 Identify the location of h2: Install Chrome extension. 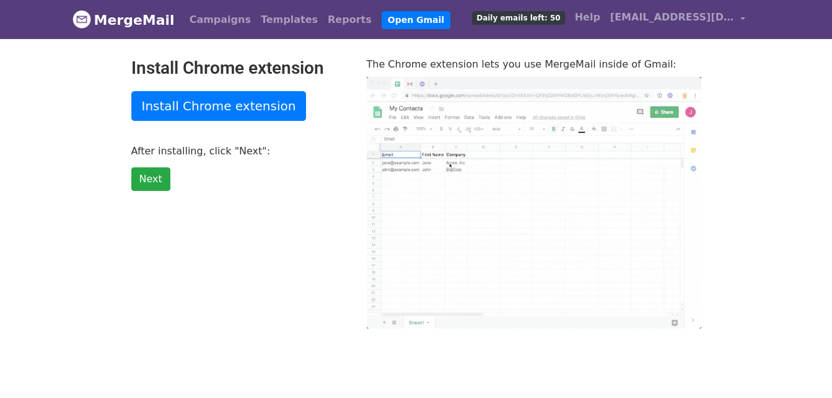
(240, 68).